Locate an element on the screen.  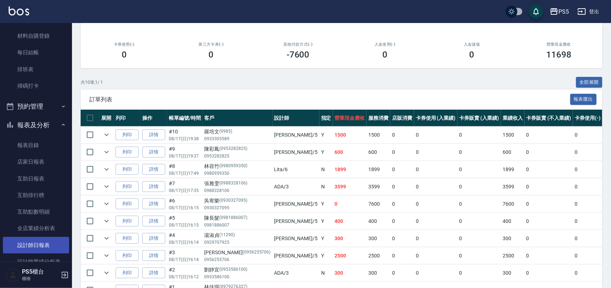
td: #4 is located at coordinates (185, 239).